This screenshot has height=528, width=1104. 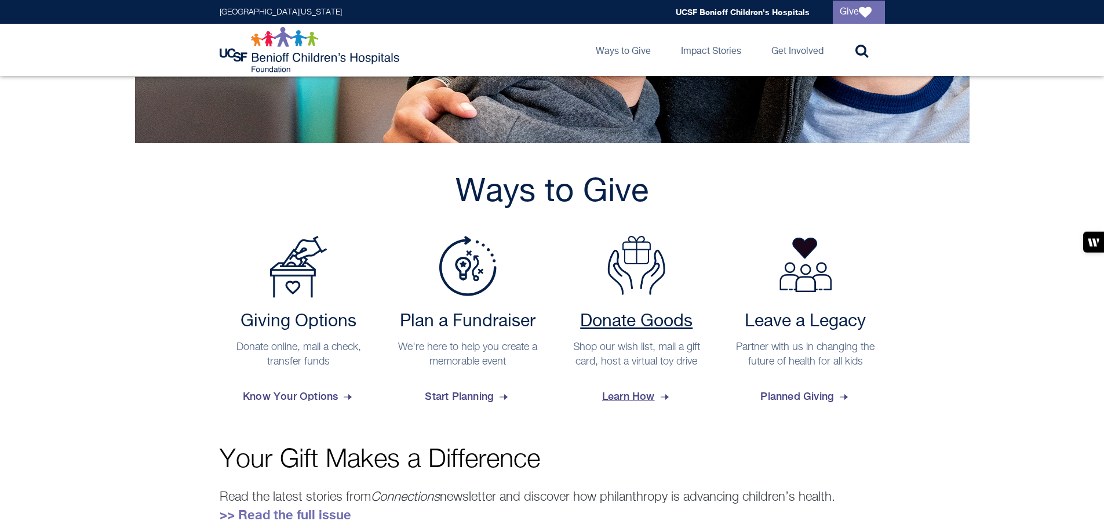 I want to click on a: Ways to Give, so click(x=623, y=50).